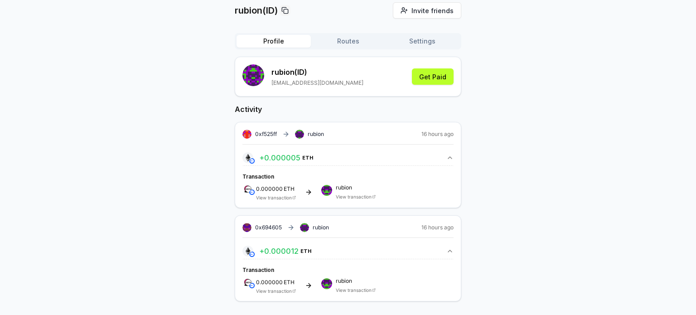 This screenshot has height=315, width=696. What do you see at coordinates (433, 77) in the screenshot?
I see `button: Get Paid` at bounding box center [433, 77].